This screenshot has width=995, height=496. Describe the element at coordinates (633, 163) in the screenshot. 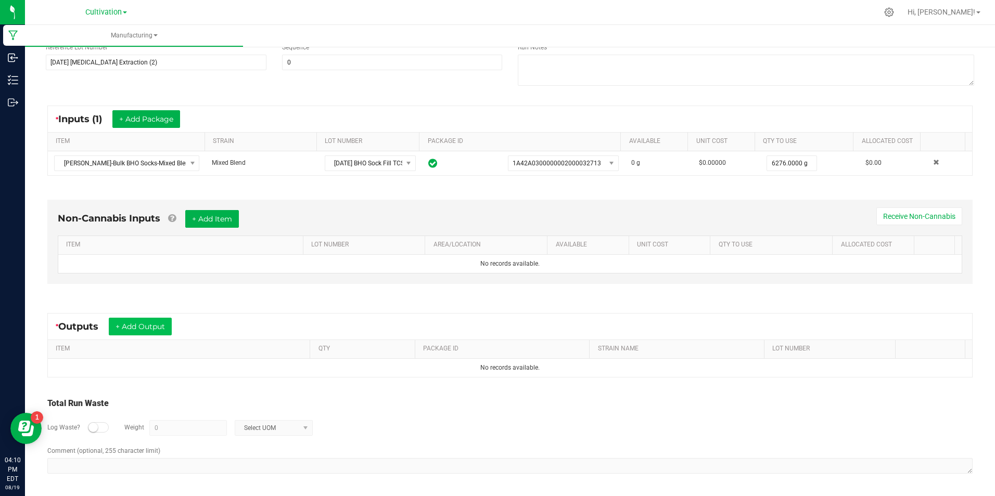

I see `span: 0` at that location.